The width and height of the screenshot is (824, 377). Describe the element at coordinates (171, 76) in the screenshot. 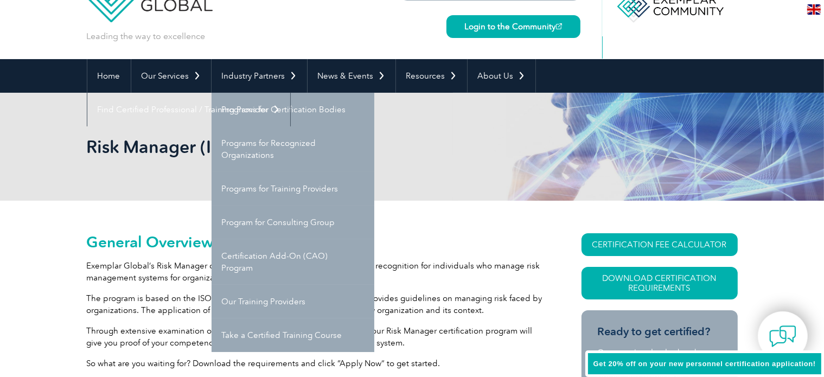

I see `a: Our Services` at that location.